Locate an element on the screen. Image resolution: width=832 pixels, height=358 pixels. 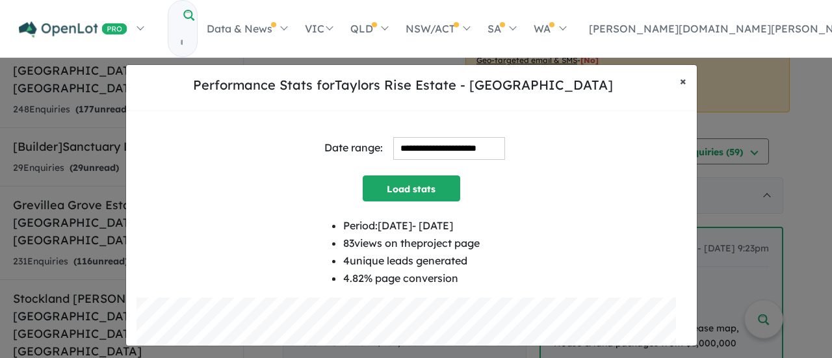
img: Openlot PRO Logo White is located at coordinates (73, 29).